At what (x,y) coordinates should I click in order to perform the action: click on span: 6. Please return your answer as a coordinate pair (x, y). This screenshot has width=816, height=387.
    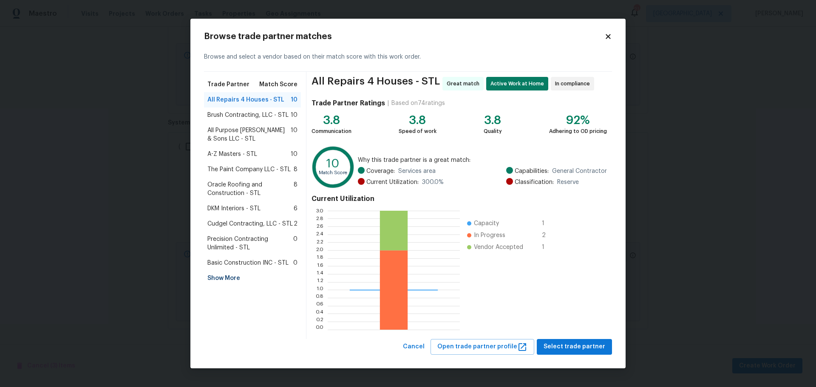
    Looking at the image, I should click on (295, 209).